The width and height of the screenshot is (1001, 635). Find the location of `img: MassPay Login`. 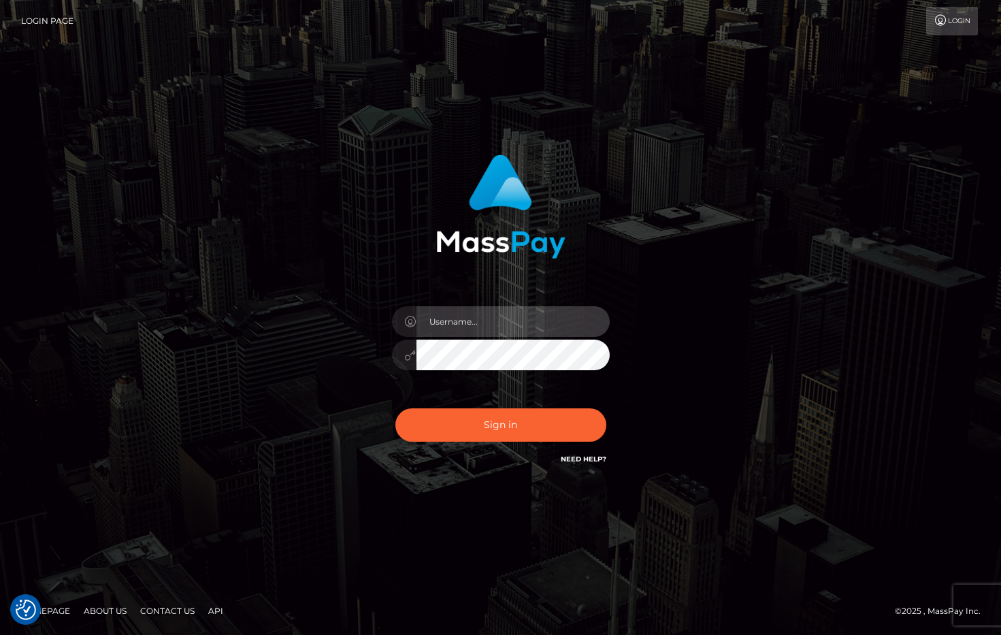

img: MassPay Login is located at coordinates (501, 206).